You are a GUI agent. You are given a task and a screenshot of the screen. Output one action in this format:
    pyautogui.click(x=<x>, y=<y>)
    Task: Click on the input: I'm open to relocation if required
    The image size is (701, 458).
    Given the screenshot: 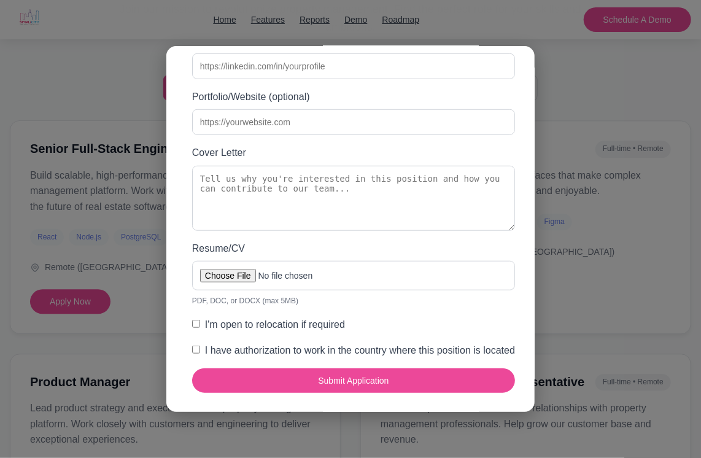 What is the action you would take?
    pyautogui.click(x=196, y=324)
    